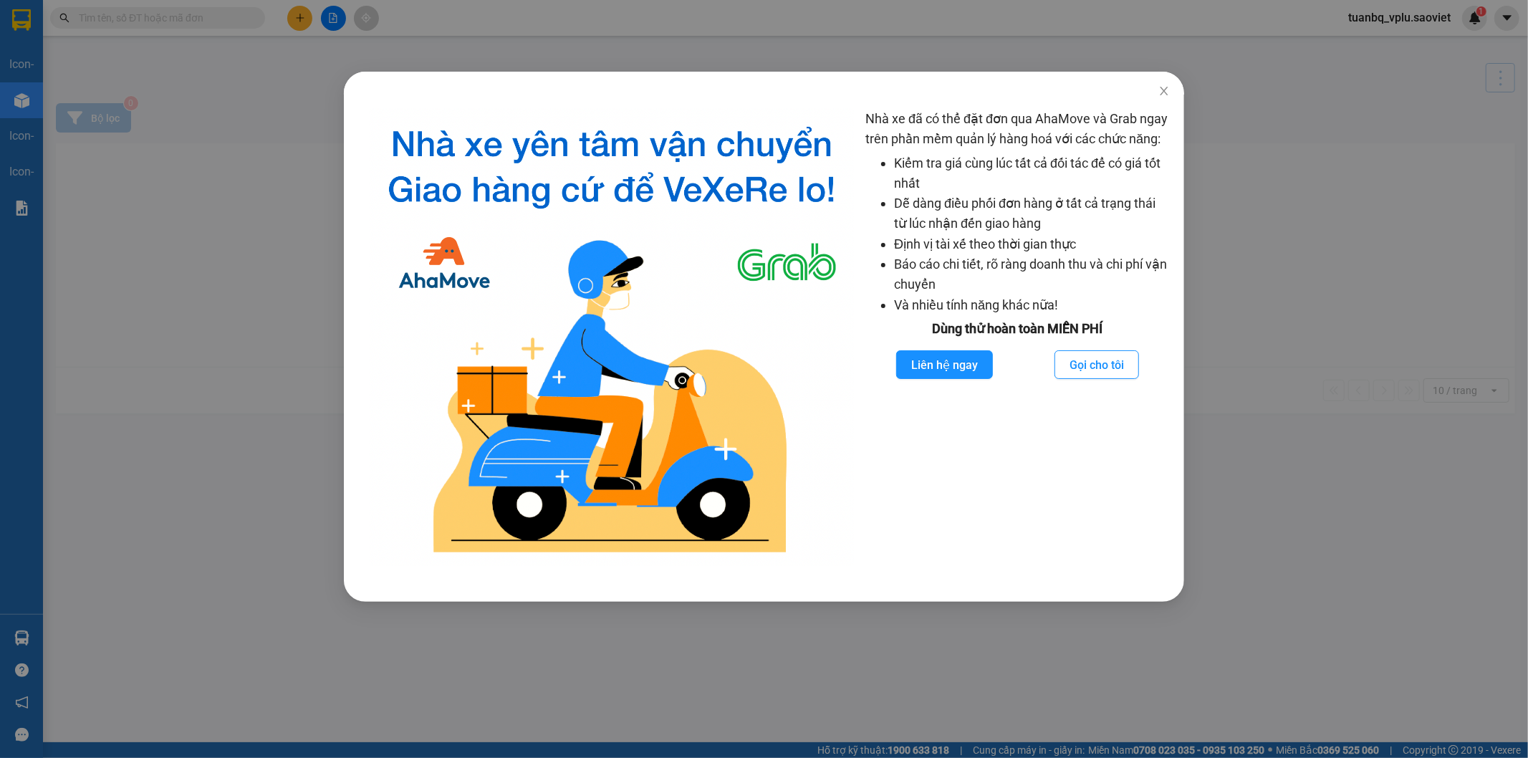 The height and width of the screenshot is (758, 1528). Describe the element at coordinates (1031, 274) in the screenshot. I see `li: Báo cáo chi tiết, rõ ràng doanh thu và chi phí vận chuyển` at that location.